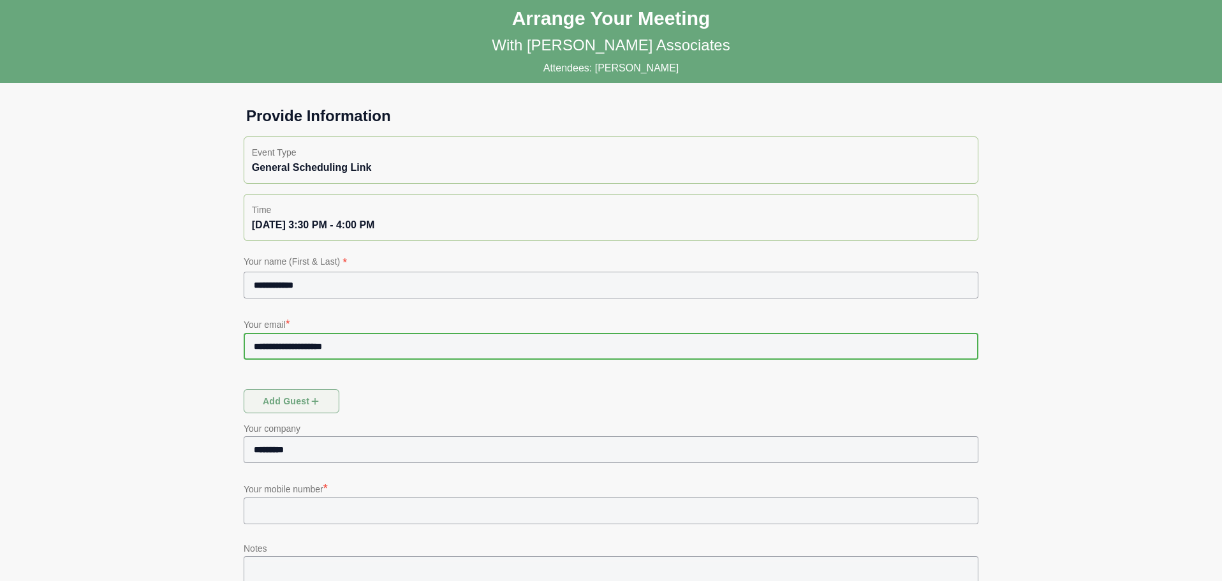 The width and height of the screenshot is (1222, 581). Describe the element at coordinates (611, 152) in the screenshot. I see `p: Event Type` at that location.